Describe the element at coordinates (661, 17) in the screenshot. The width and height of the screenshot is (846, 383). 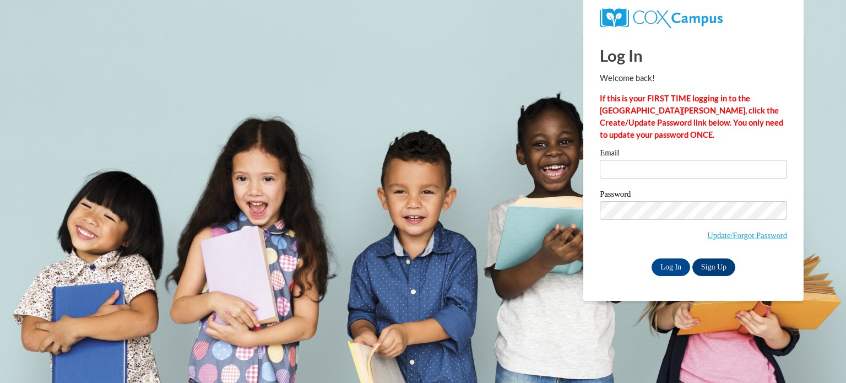
I see `a: COX Campus` at that location.